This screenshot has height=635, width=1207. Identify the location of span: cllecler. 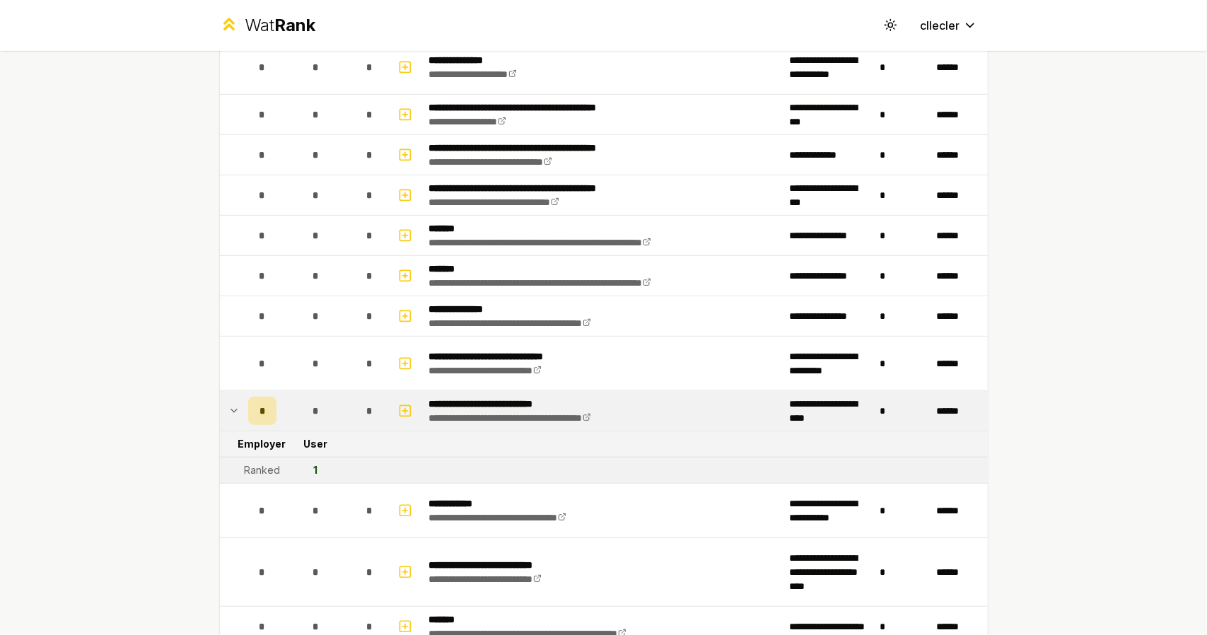
(940, 25).